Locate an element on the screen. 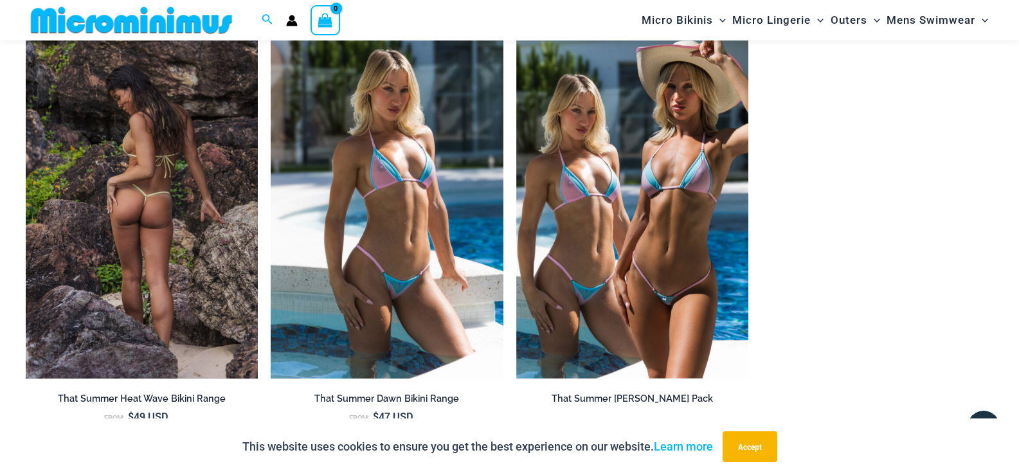 The width and height of the screenshot is (1019, 475). a: That Summer Dawn 3063 Tri Top 4303 Micro 06That Summer Dawn 3063 Tri Top 4309 Micro 04That Summer... is located at coordinates (386, 205).